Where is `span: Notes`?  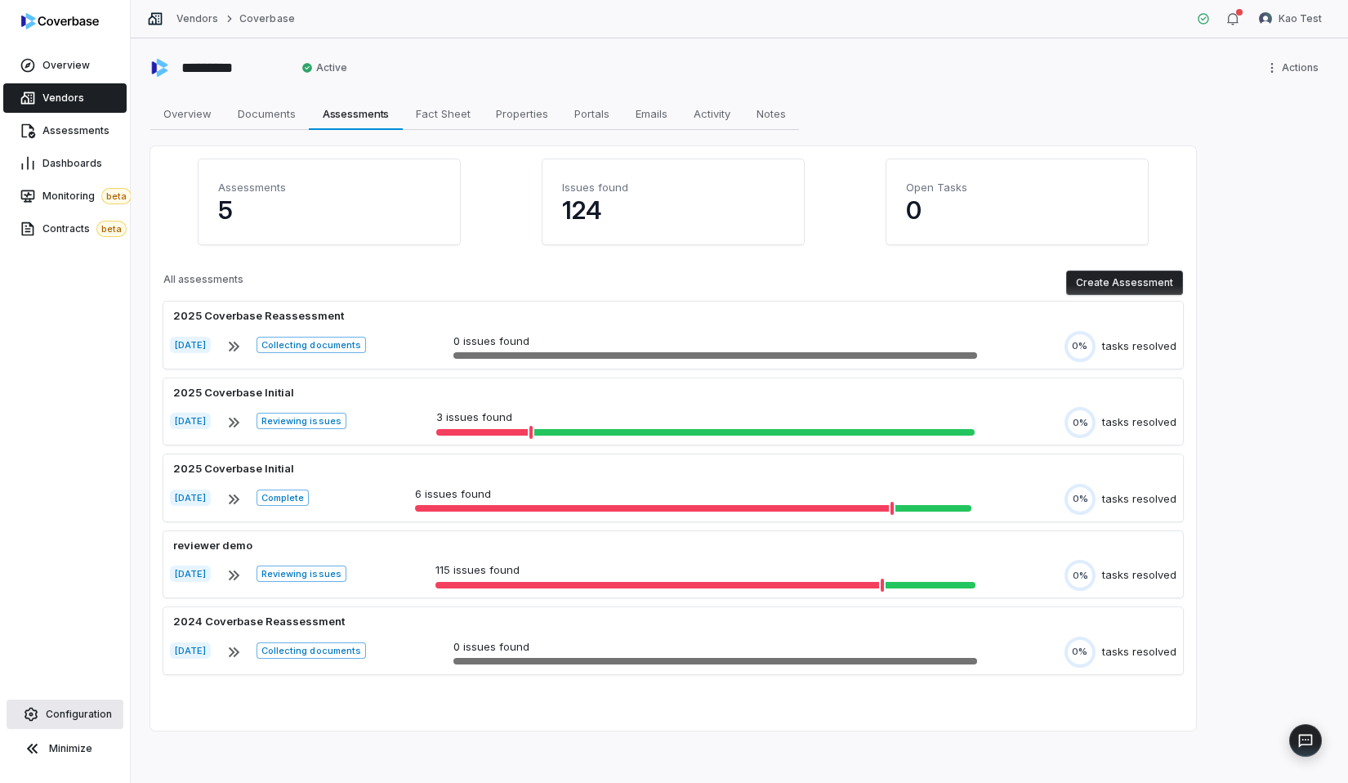
span: Notes is located at coordinates (771, 114).